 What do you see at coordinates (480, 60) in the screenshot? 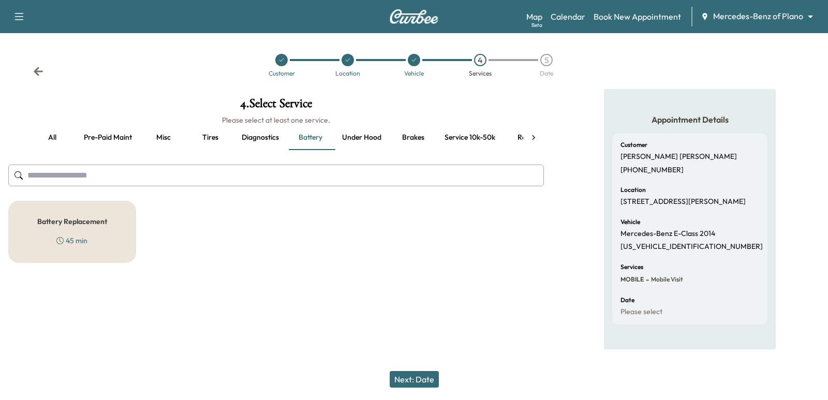
I see `div: 4` at bounding box center [480, 60].